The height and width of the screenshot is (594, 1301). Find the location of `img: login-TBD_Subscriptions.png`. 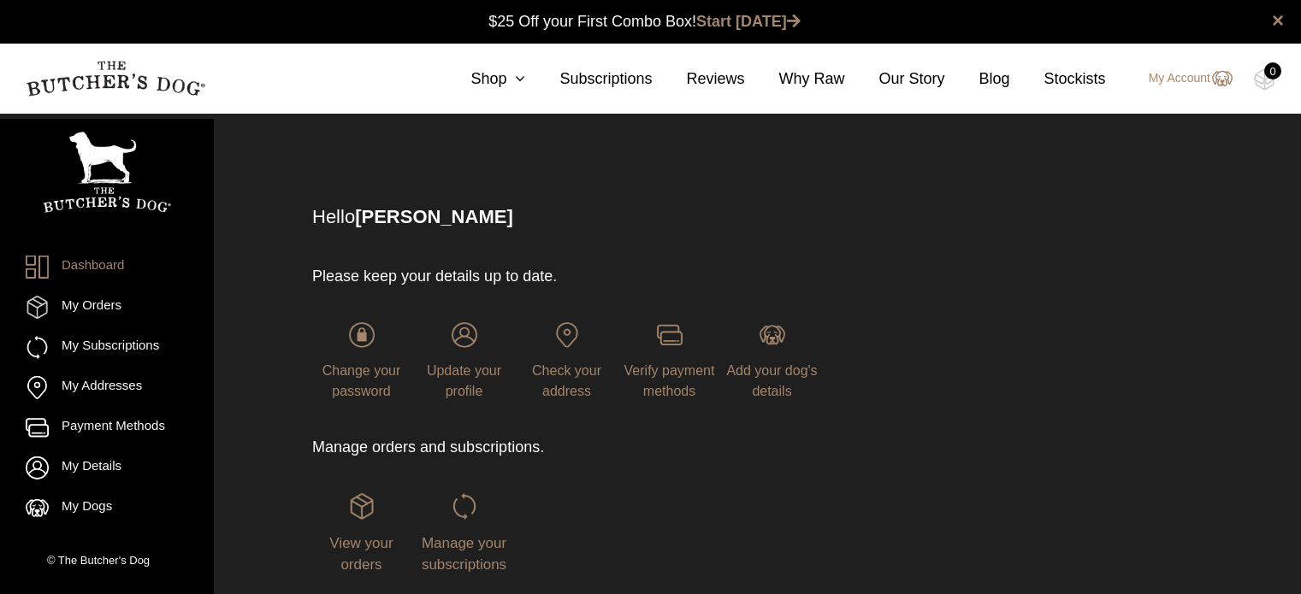

img: login-TBD_Subscriptions.png is located at coordinates (464, 506).